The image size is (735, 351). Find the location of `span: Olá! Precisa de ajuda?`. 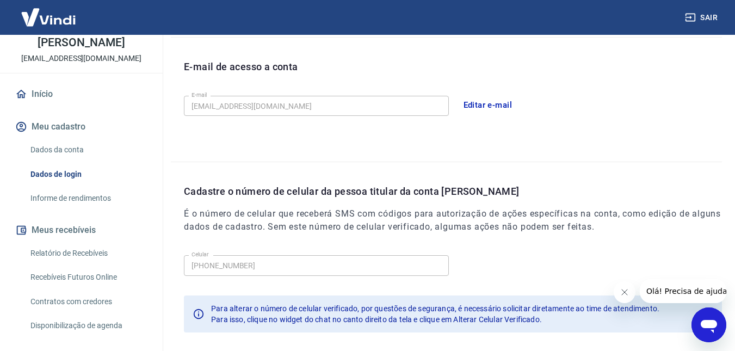

span: Olá! Precisa de ajuda? is located at coordinates (49, 12).